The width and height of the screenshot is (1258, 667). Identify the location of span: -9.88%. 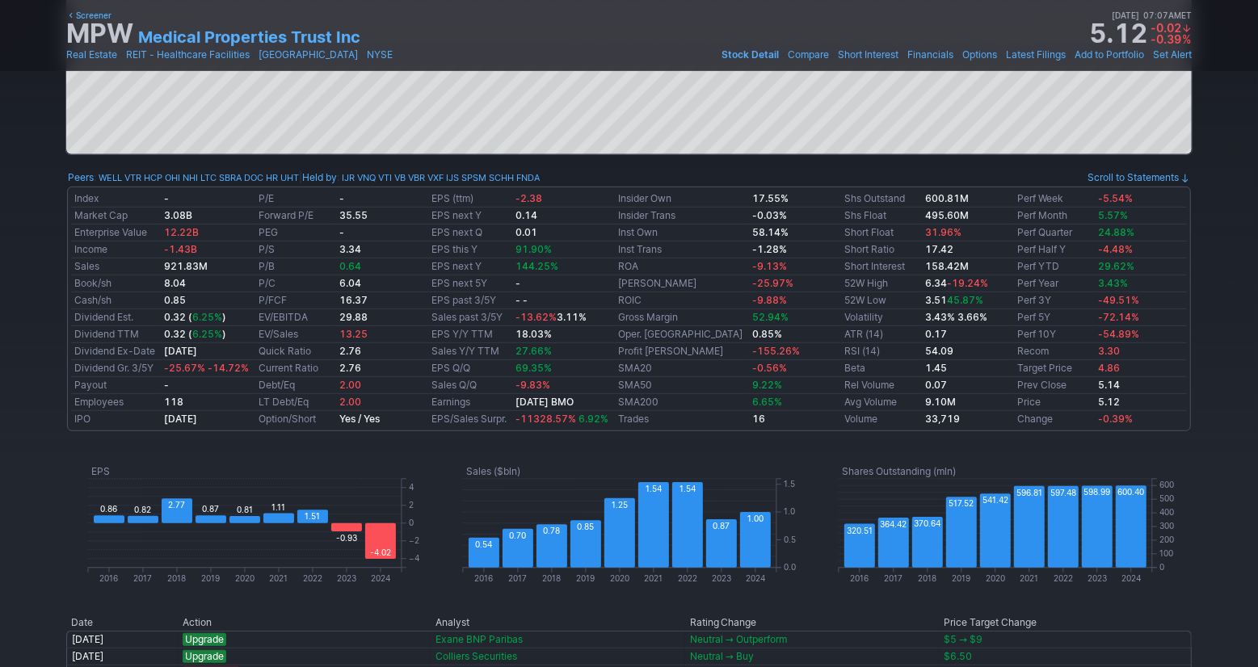
(769, 300).